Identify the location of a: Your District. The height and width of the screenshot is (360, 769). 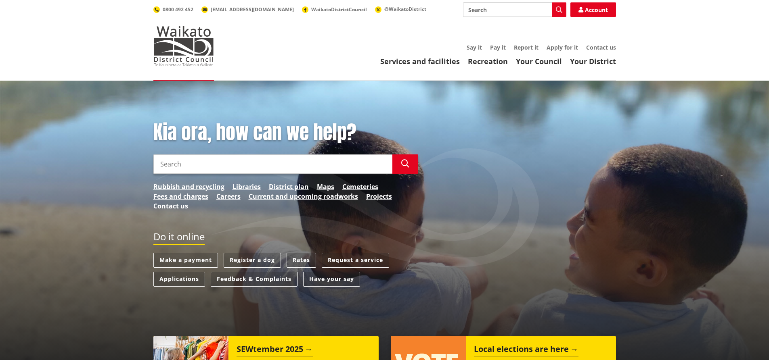
(593, 61).